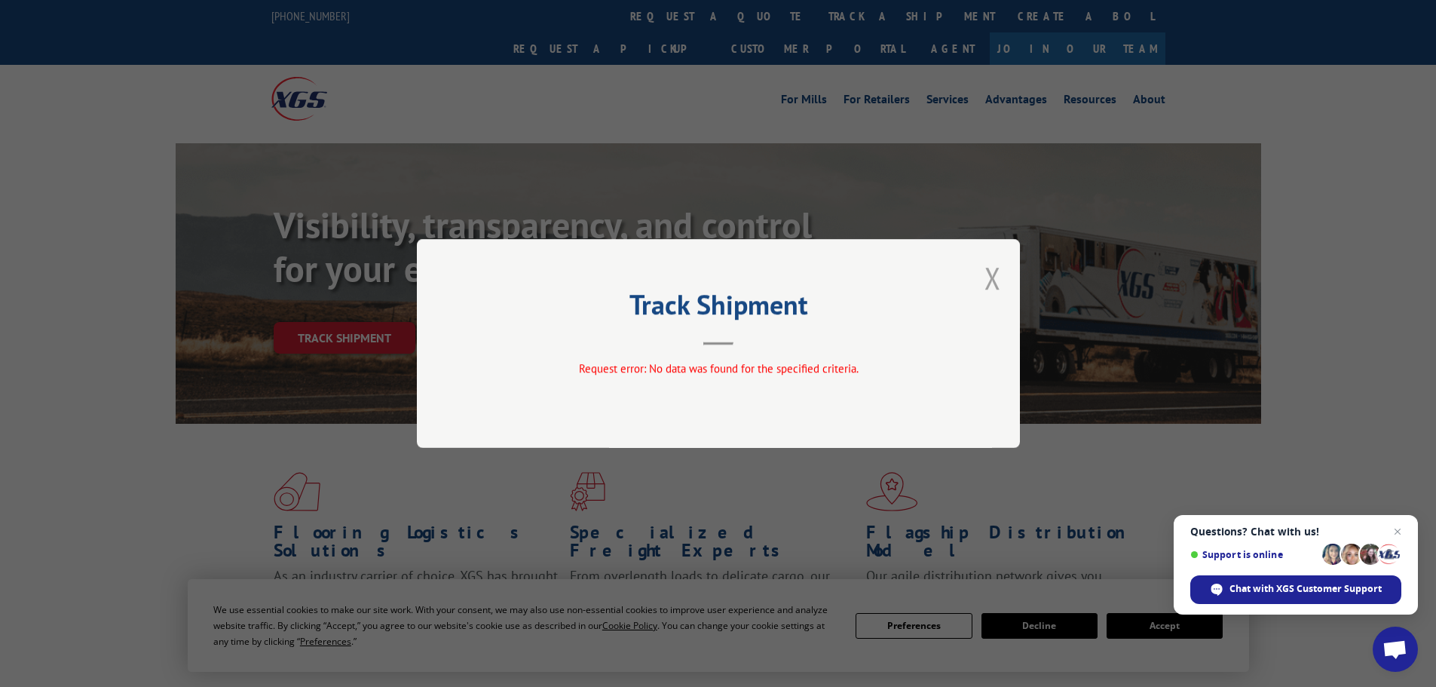 This screenshot has height=687, width=1436. Describe the element at coordinates (719, 308) in the screenshot. I see `h2: Track Shipment` at that location.